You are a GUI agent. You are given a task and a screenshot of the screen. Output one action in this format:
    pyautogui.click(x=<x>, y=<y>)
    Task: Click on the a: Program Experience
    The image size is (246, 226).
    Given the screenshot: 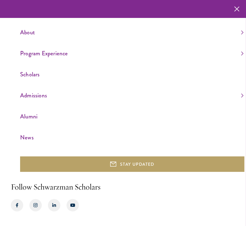 What is the action you would take?
    pyautogui.click(x=132, y=53)
    